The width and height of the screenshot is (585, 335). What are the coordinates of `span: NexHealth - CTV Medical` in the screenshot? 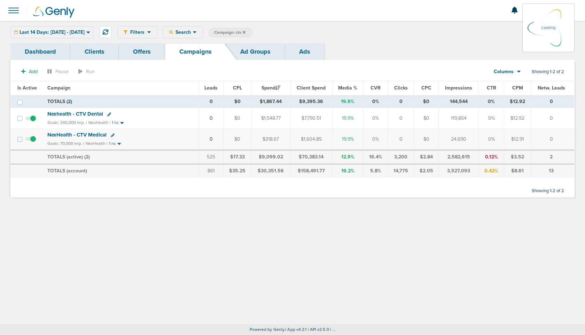 It's located at (77, 135).